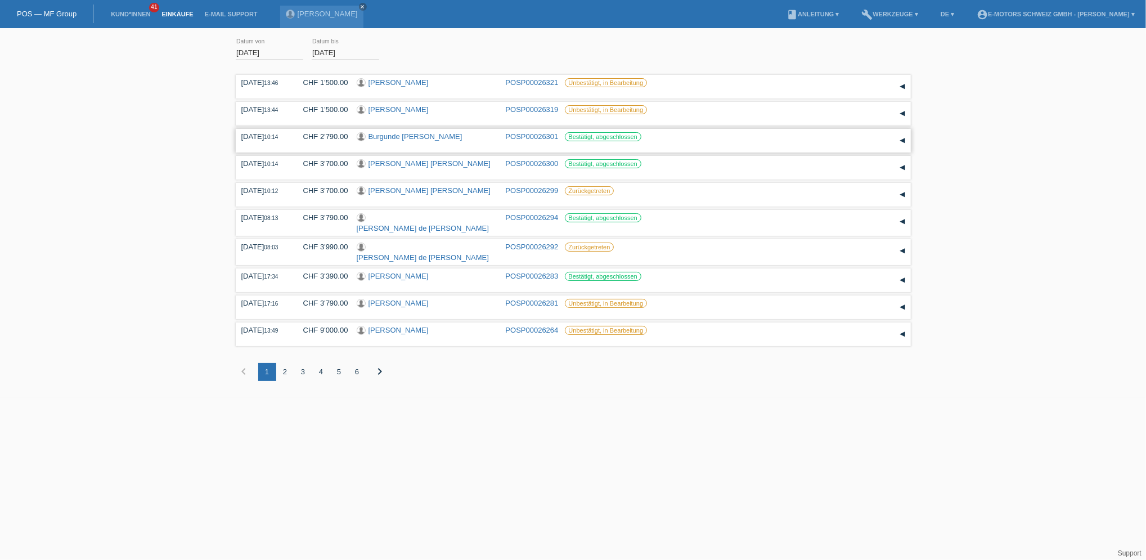 The height and width of the screenshot is (560, 1146). Describe the element at coordinates (154, 7) in the screenshot. I see `span: 41` at that location.